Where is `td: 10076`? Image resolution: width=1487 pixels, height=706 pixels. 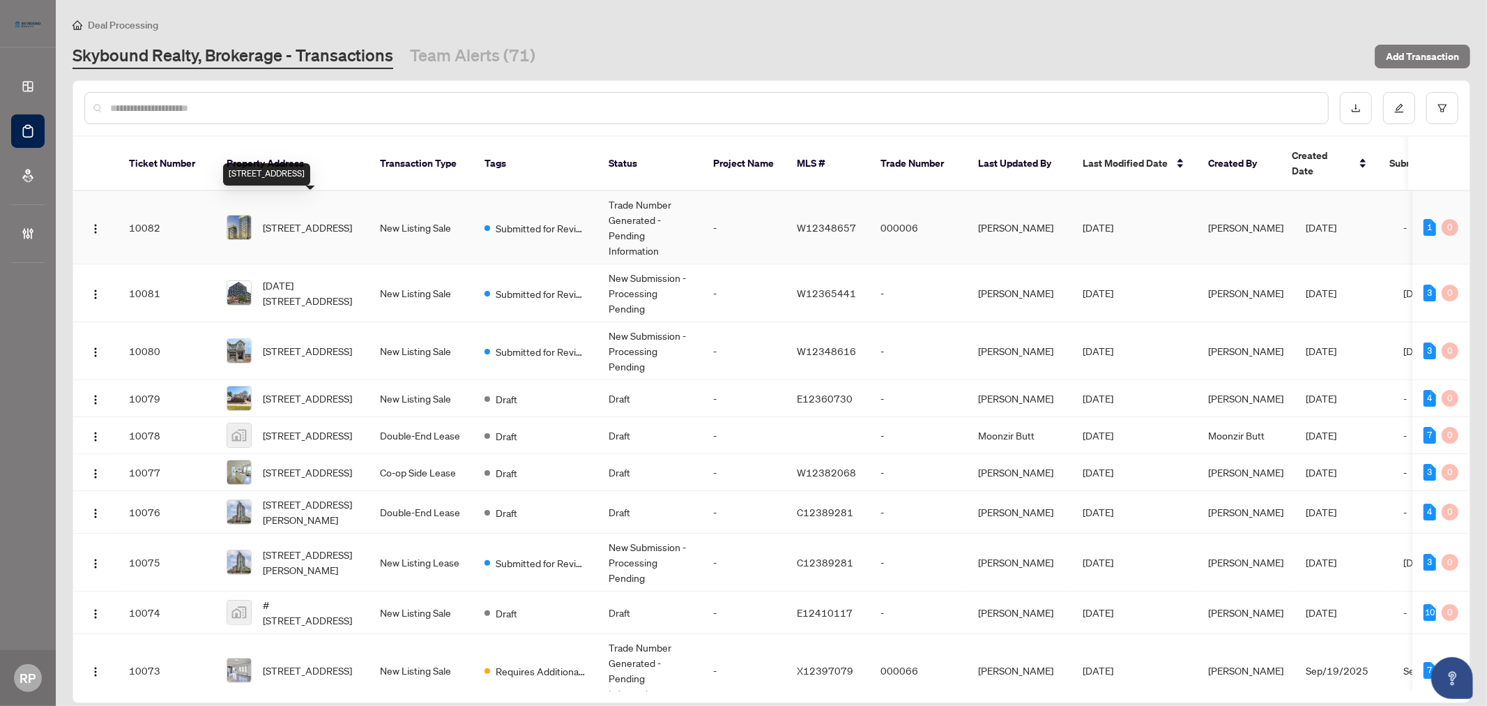
td: 10076 is located at coordinates (167, 512).